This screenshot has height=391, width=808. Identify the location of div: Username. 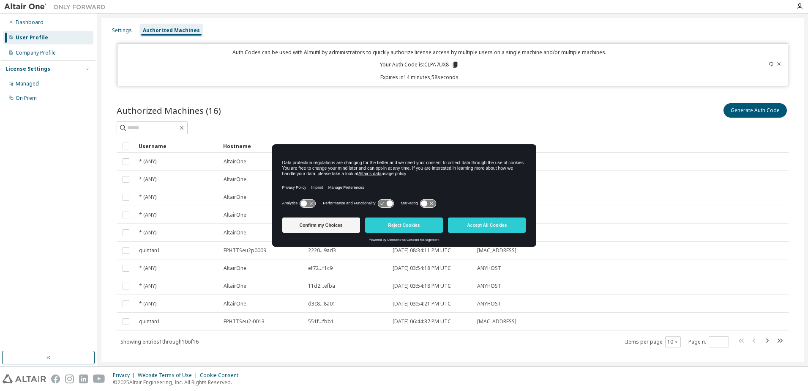
(178, 146).